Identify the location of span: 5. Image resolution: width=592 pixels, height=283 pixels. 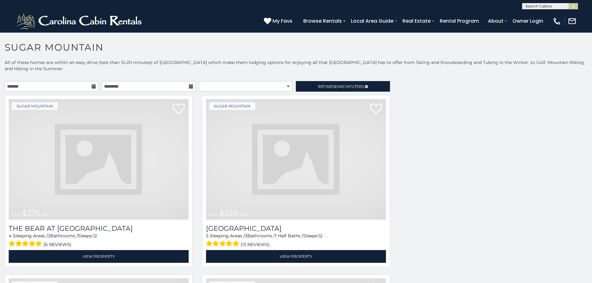
(207, 236).